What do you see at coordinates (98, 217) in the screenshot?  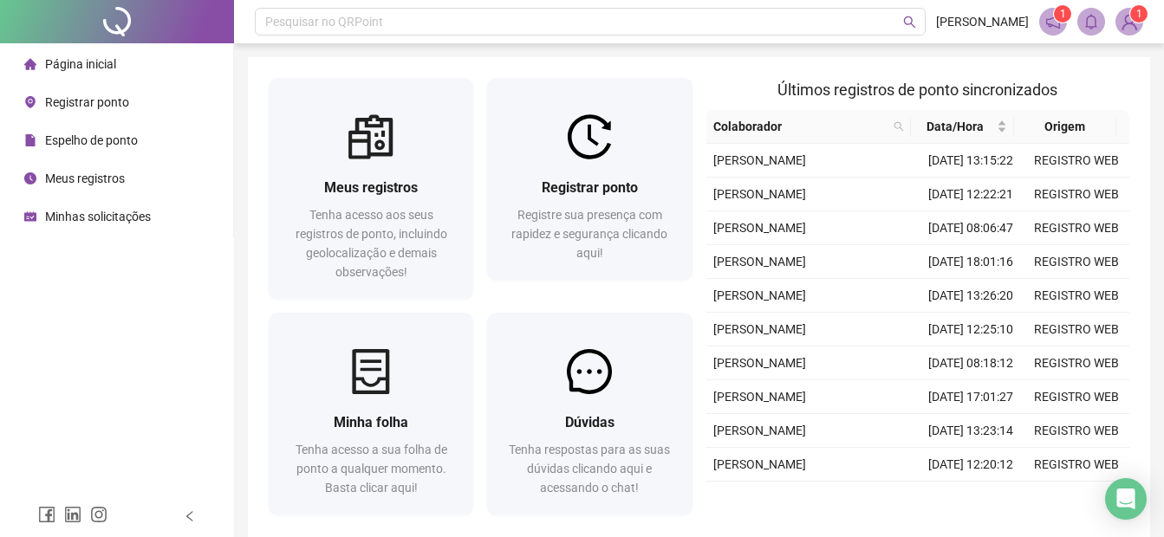 I see `span: Minhas solicitações` at bounding box center [98, 217].